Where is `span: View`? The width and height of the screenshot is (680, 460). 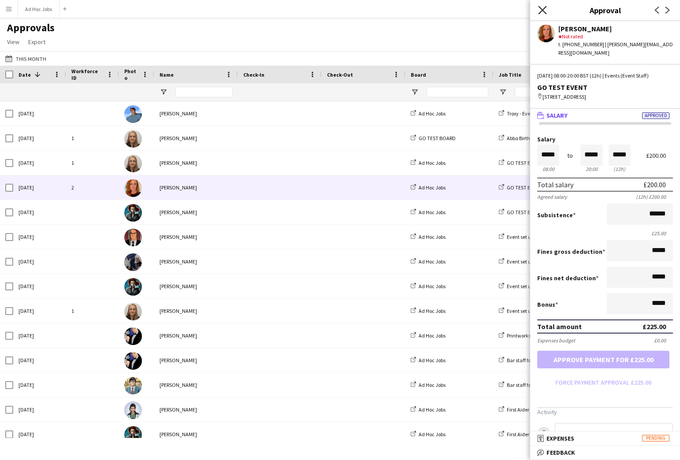
span: View is located at coordinates (13, 42).